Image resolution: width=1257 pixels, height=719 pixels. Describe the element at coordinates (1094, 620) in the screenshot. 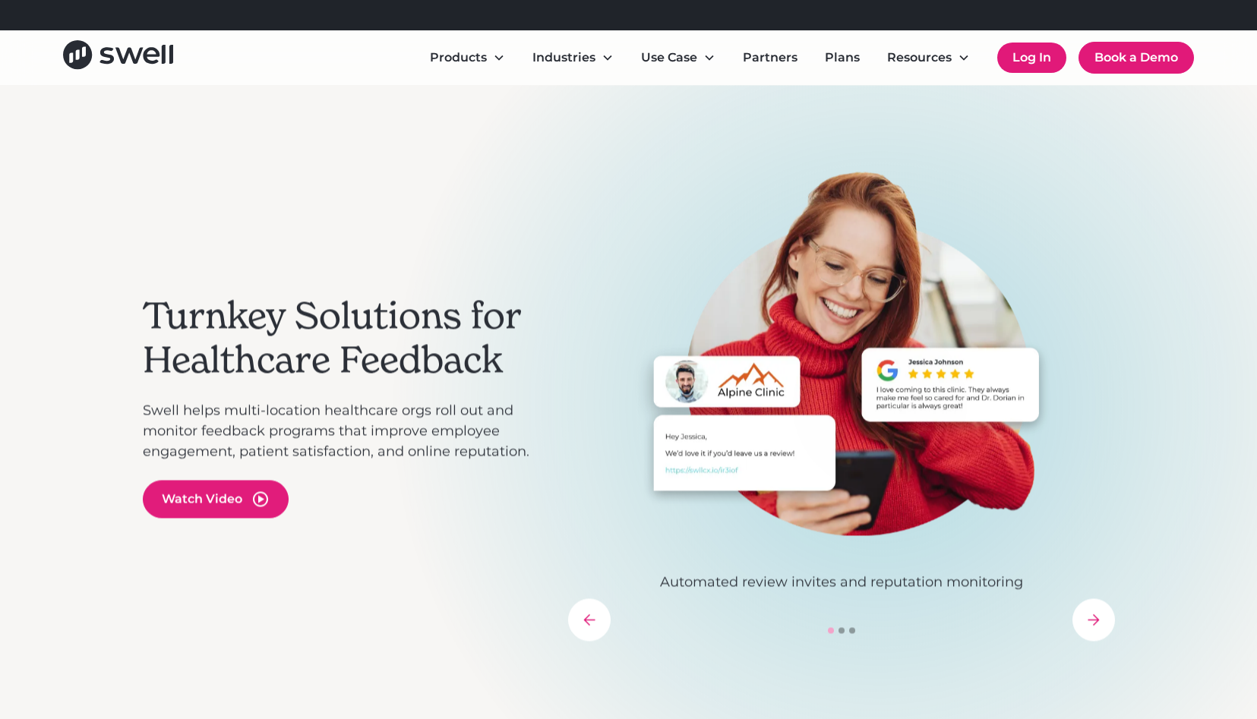

I see `div: next slide` at that location.